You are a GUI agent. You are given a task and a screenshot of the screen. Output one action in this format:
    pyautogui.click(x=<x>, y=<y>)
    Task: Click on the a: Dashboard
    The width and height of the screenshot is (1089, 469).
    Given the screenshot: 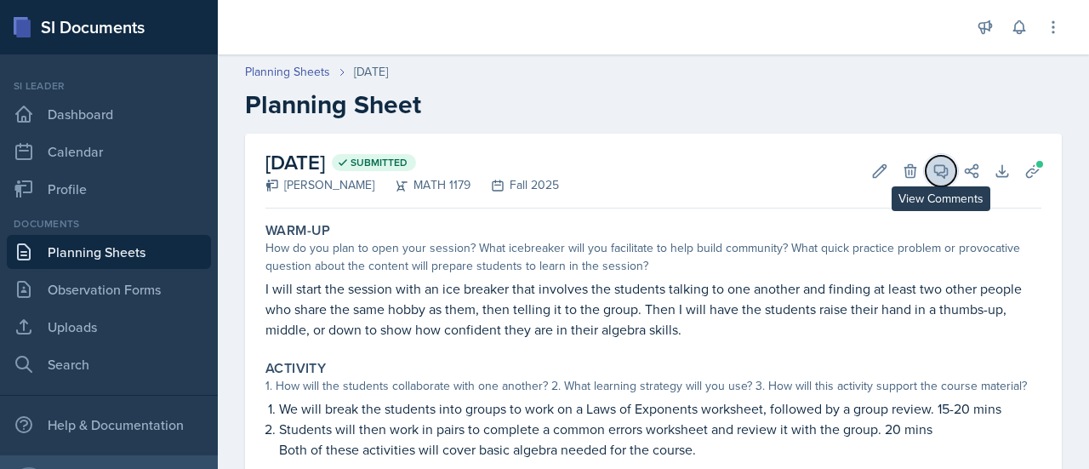 What is the action you would take?
    pyautogui.click(x=109, y=114)
    